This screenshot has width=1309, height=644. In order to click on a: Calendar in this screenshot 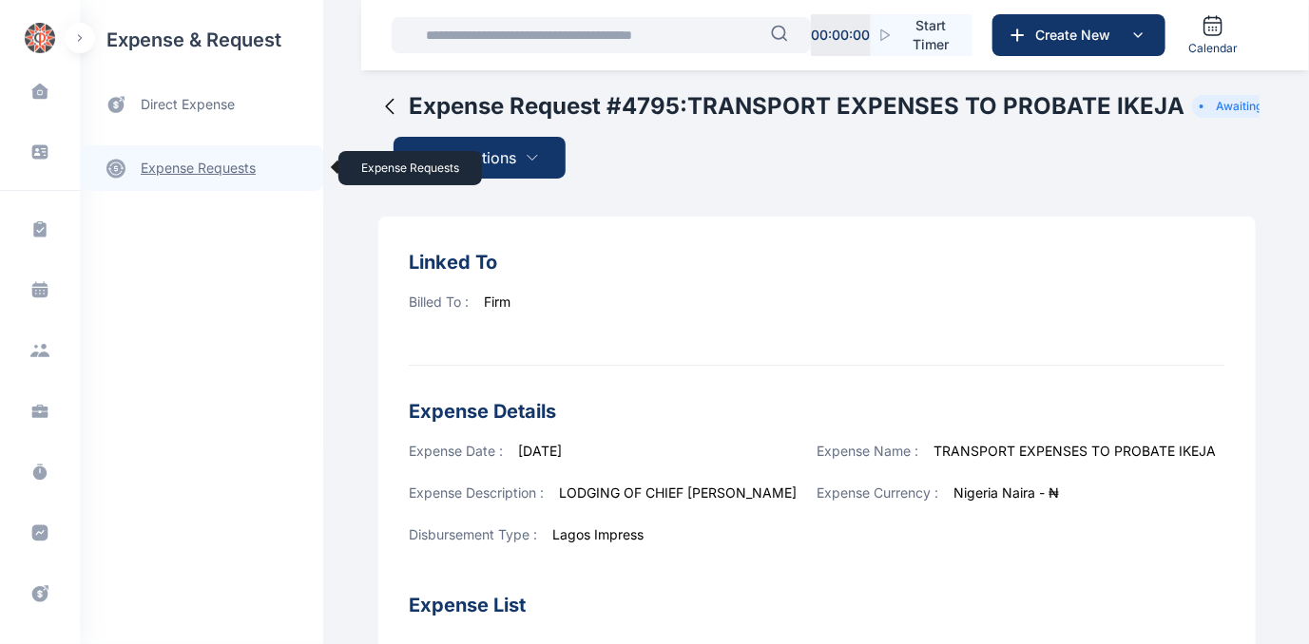, I will do `click(1213, 35)`.